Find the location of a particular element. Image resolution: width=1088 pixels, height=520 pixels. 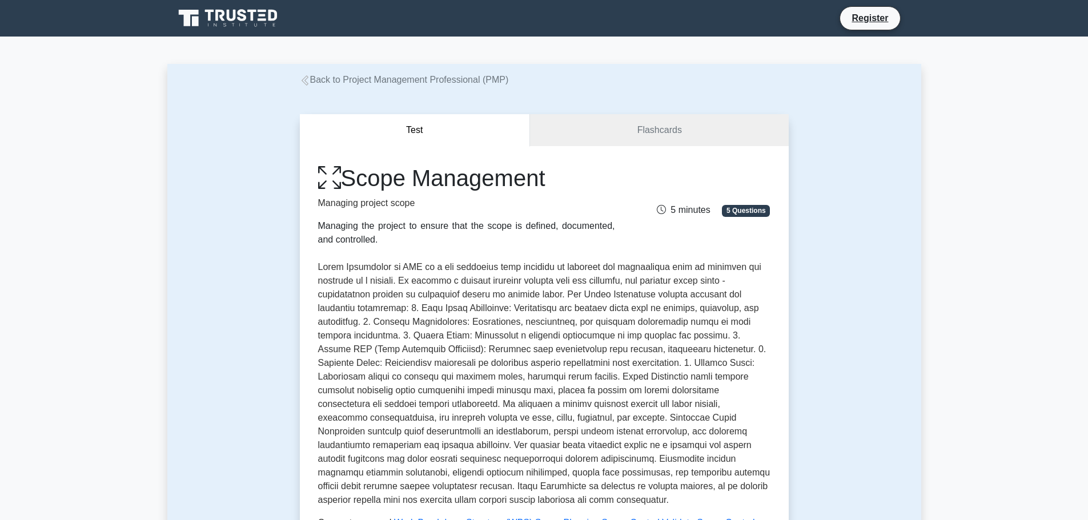

div: Managing the project to ensure that the scope is defined, documented, and controlled. is located at coordinates (467, 233).